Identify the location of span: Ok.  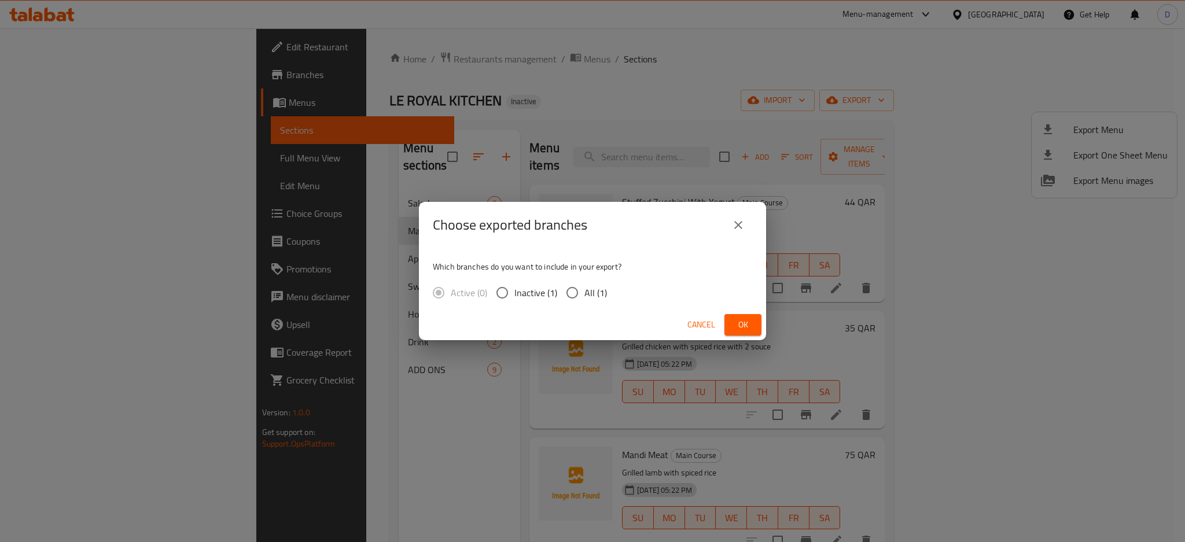
(743, 325).